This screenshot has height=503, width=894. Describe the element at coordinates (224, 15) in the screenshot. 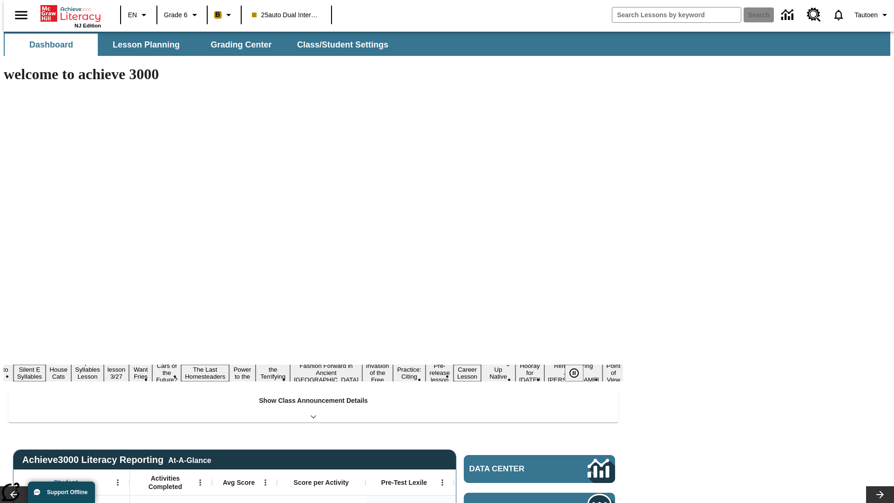

I see `button: Boost Class color is peach. Change class color` at that location.